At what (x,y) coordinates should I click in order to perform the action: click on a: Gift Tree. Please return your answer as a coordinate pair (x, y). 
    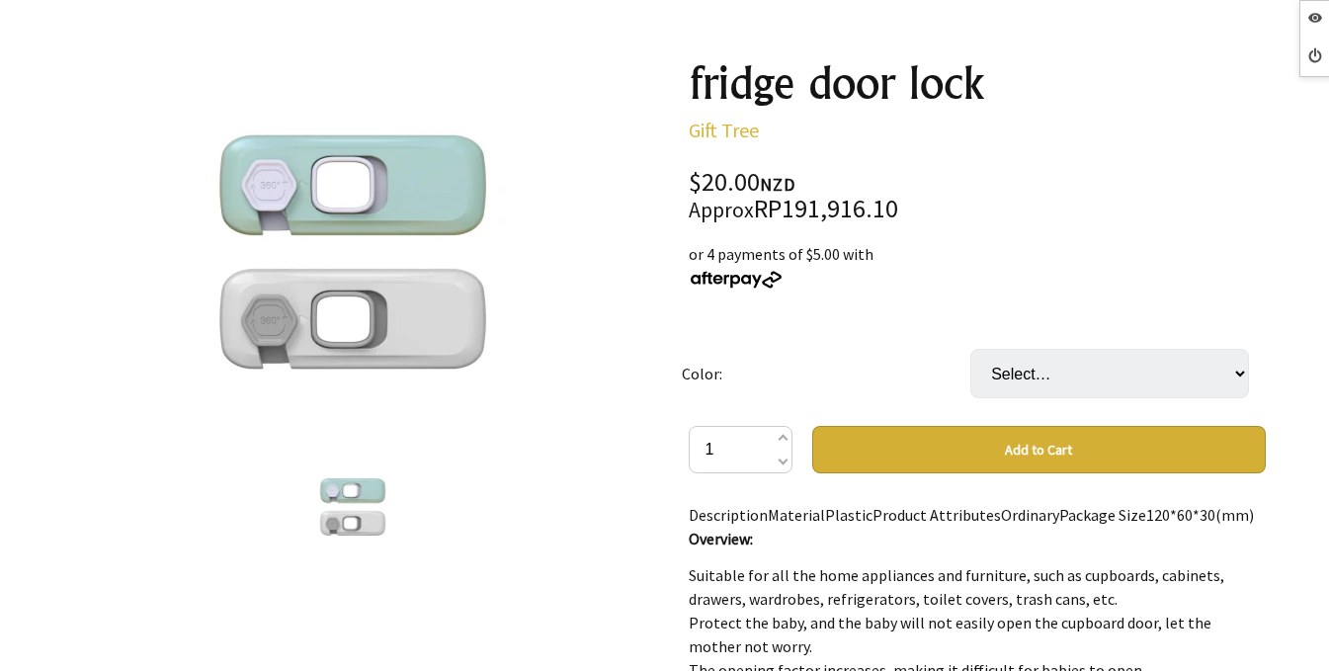
    Looking at the image, I should click on (724, 129).